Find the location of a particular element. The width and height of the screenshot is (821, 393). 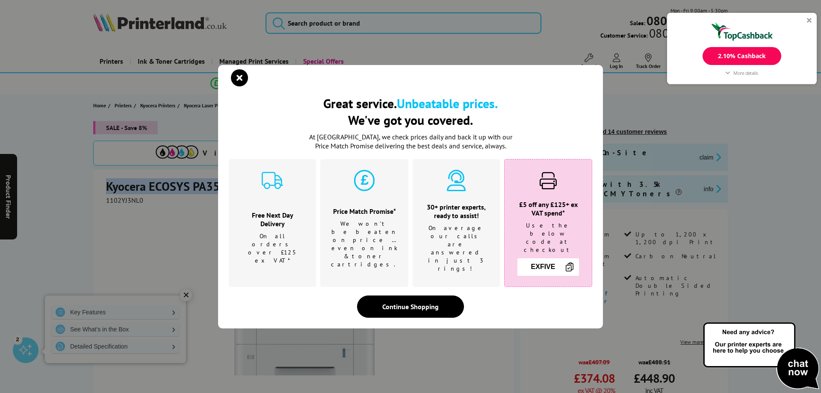

h3: Free Next Day Delivery is located at coordinates (273, 219).